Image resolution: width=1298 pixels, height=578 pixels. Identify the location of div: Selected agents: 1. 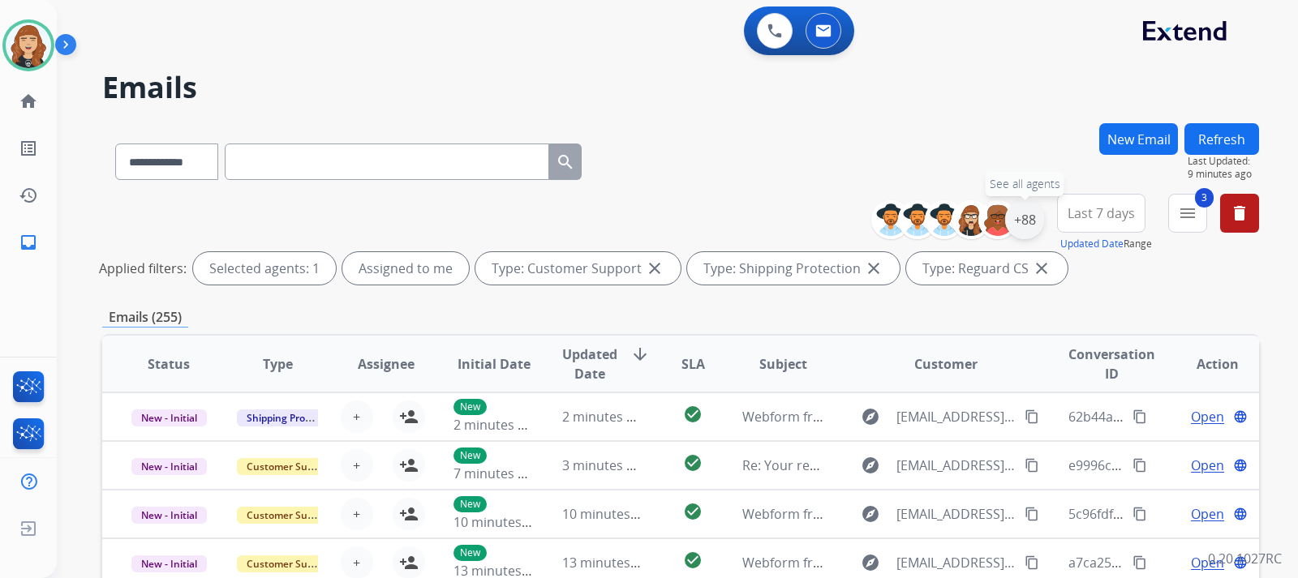
(264, 268).